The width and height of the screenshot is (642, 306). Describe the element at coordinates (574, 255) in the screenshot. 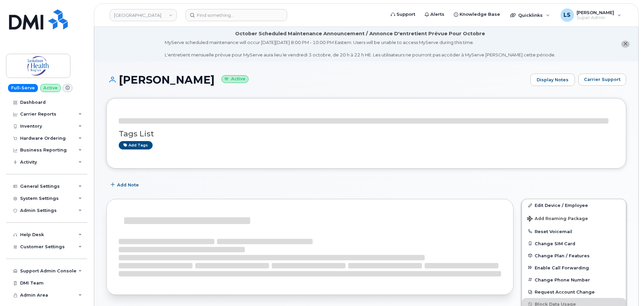

I see `button: Change Plan / Features` at that location.